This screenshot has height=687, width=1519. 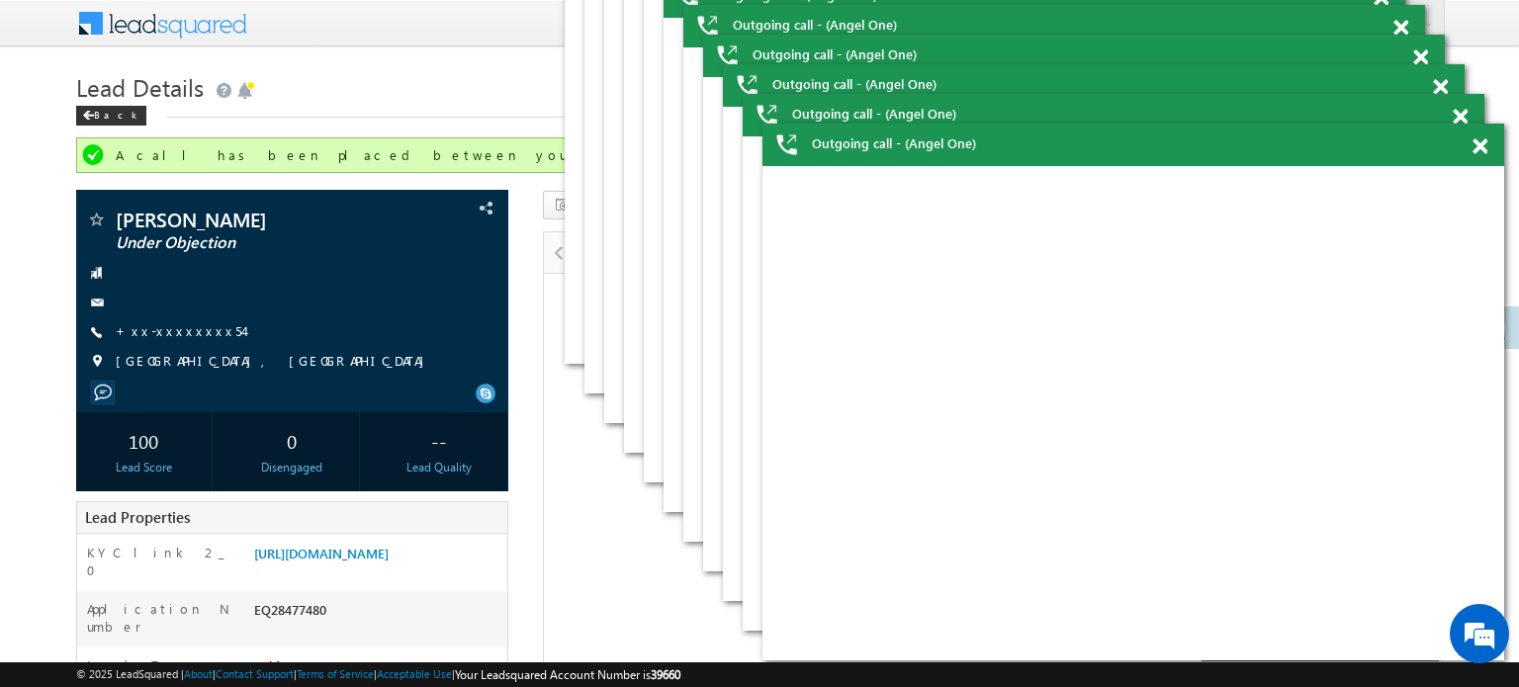 I want to click on label: Lead Type, so click(x=138, y=666).